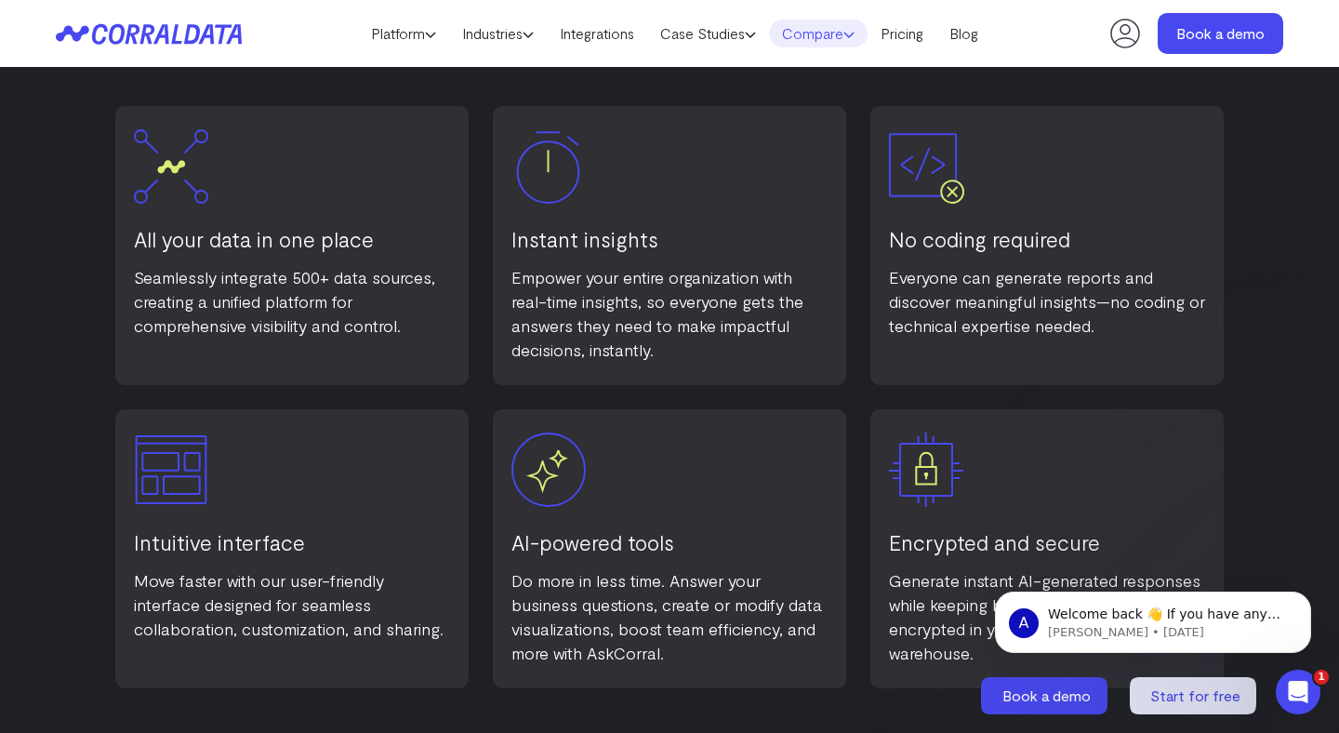  Describe the element at coordinates (404, 33) in the screenshot. I see `a: Platform` at that location.